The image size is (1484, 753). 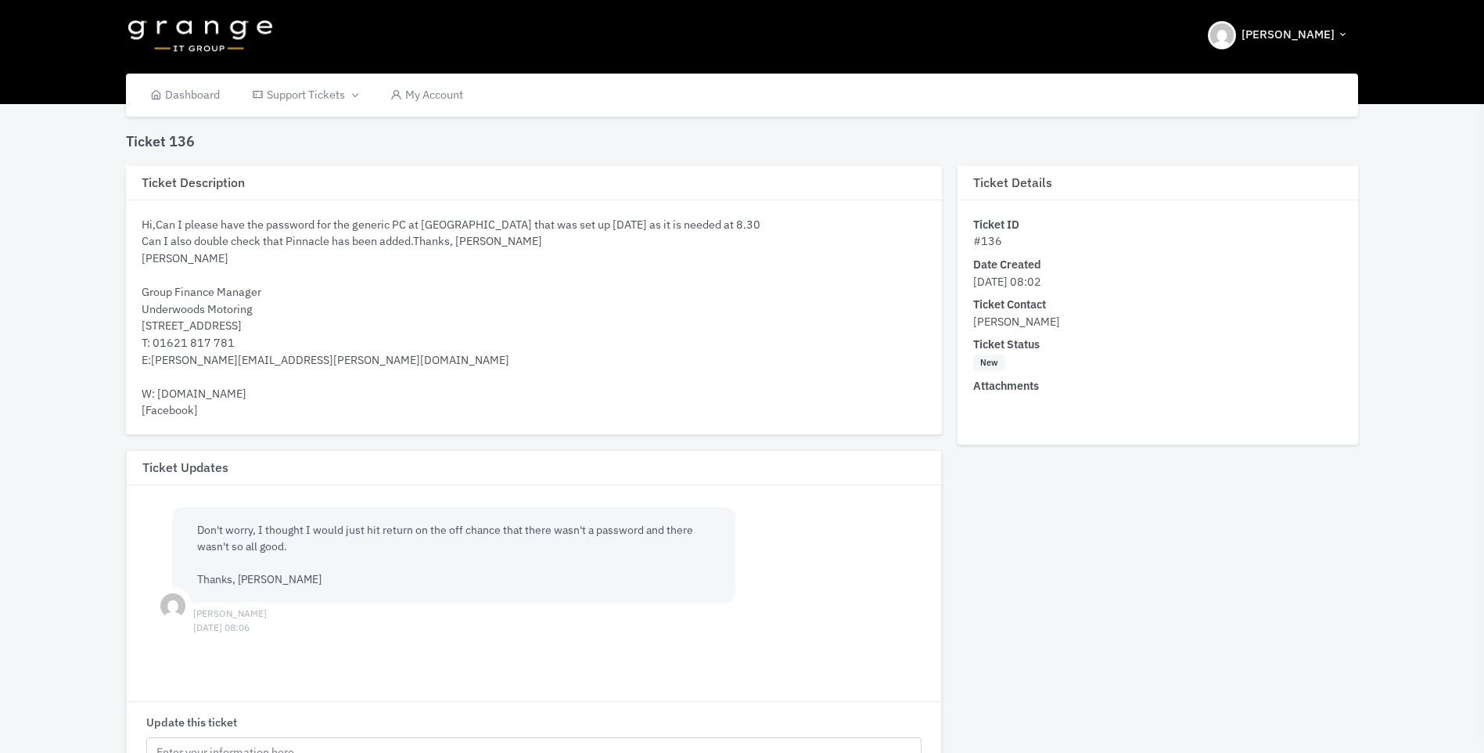 What do you see at coordinates (1158, 264) in the screenshot?
I see `dt: Date Created` at bounding box center [1158, 264].